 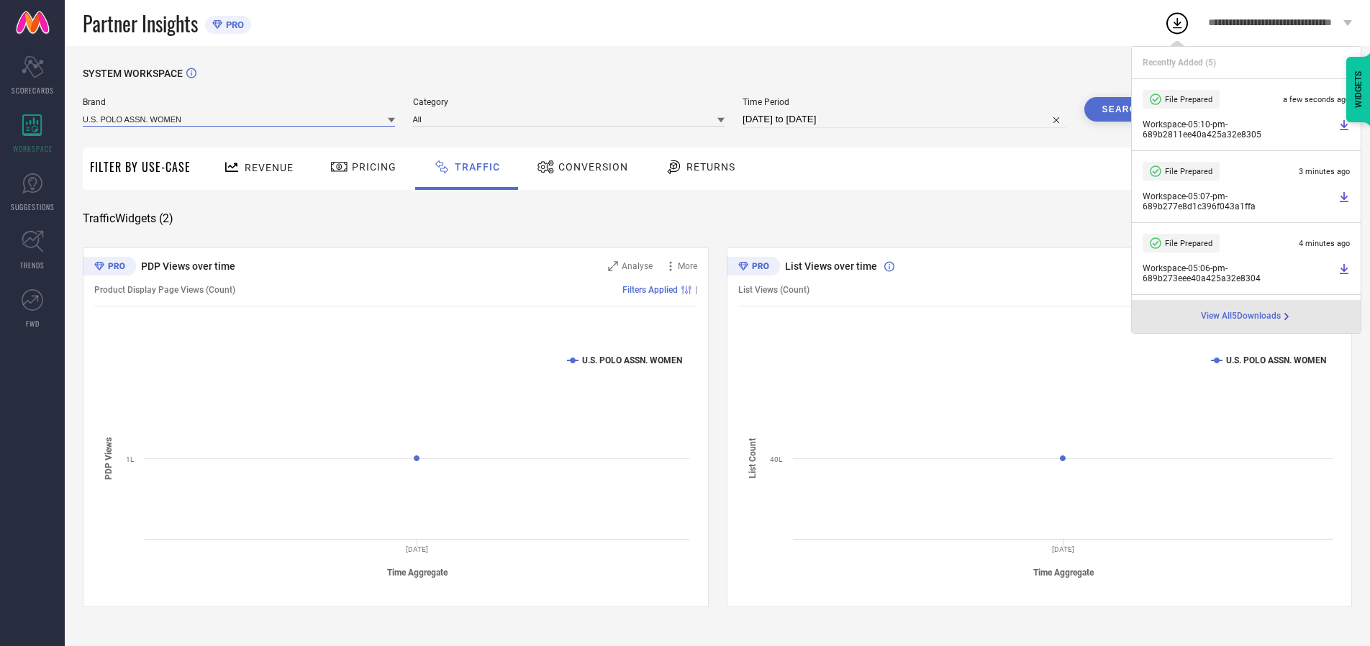 I want to click on span: Workspace - 05:06-pm - 689b273eee40a425a32e8304, so click(x=1238, y=273).